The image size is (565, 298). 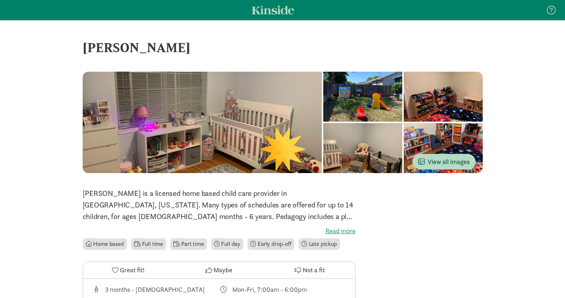 What do you see at coordinates (444, 162) in the screenshot?
I see `button: View all images` at bounding box center [444, 162].